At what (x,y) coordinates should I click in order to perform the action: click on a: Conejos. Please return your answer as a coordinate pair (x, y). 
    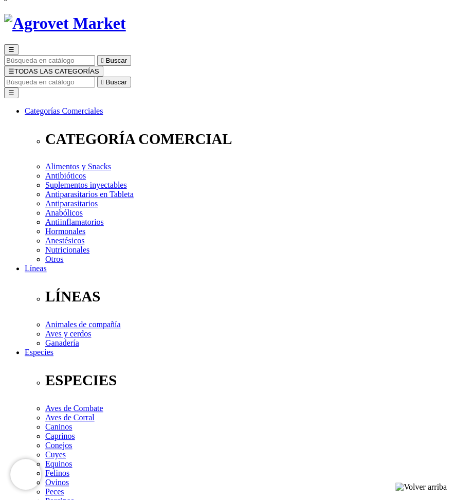
    Looking at the image, I should click on (59, 445).